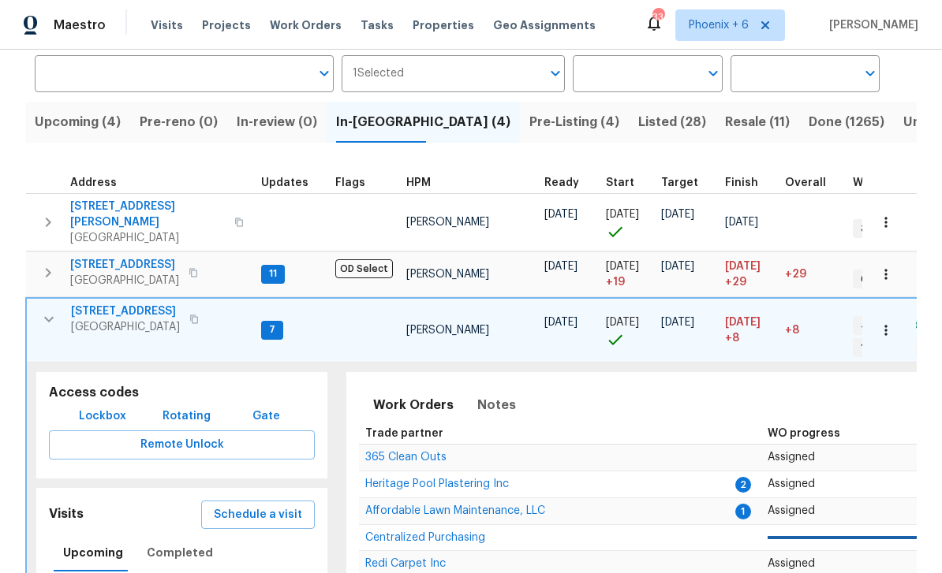 Image resolution: width=942 pixels, height=573 pixels. I want to click on a: Heritage Pool Plastering Inc, so click(437, 484).